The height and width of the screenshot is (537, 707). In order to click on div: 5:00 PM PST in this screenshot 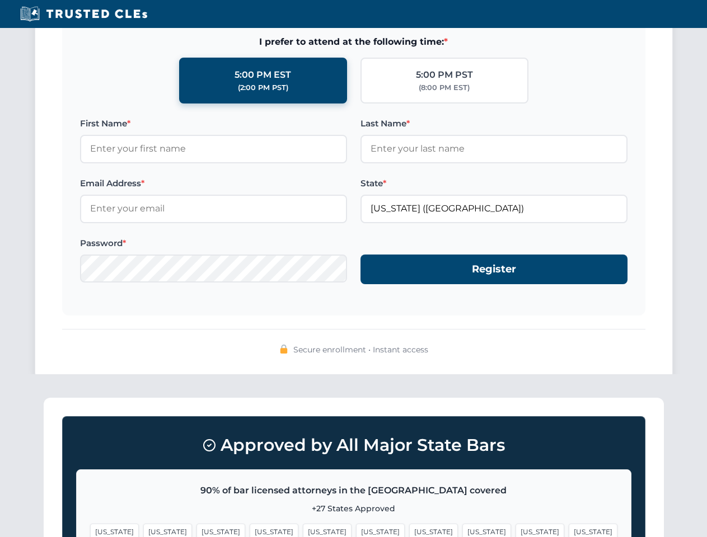, I will do `click(444, 75)`.